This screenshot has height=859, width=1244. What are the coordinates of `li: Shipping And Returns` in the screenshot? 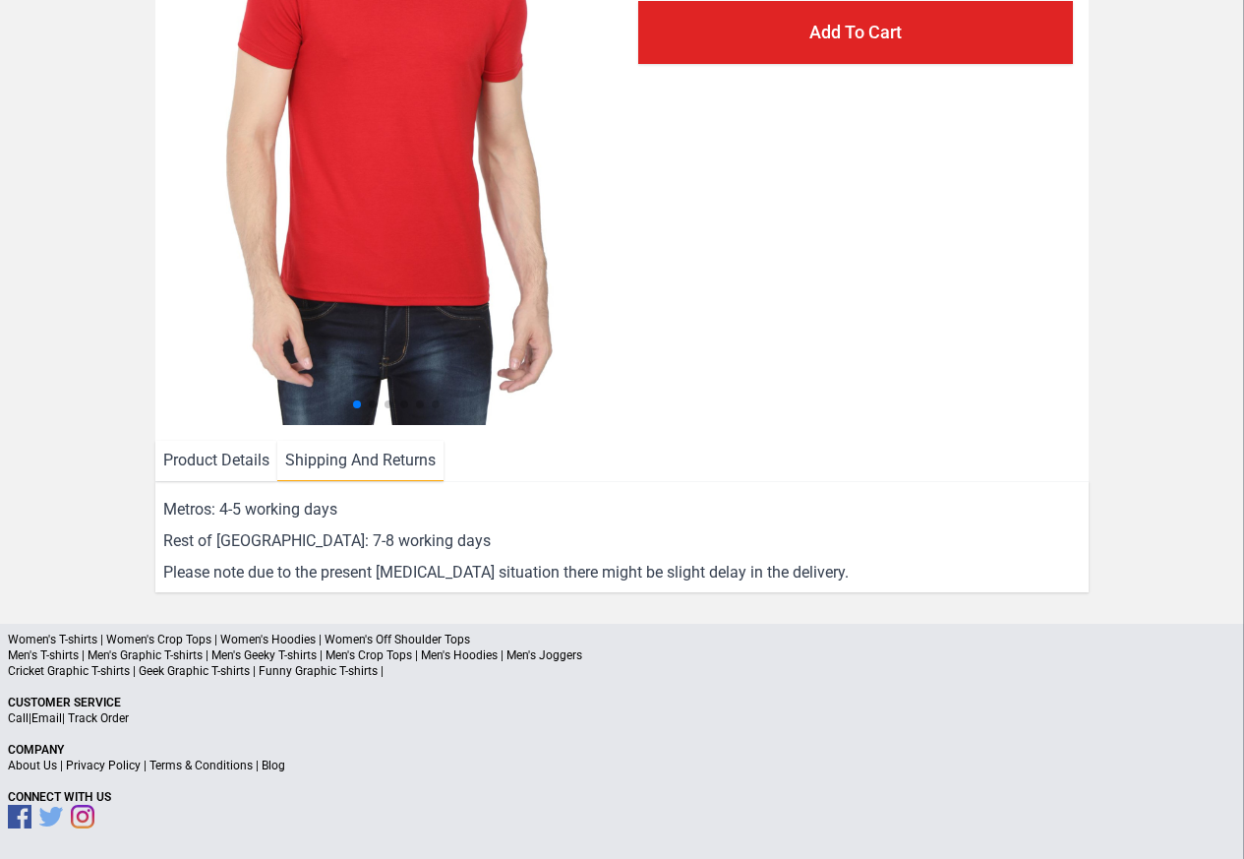 It's located at (360, 460).